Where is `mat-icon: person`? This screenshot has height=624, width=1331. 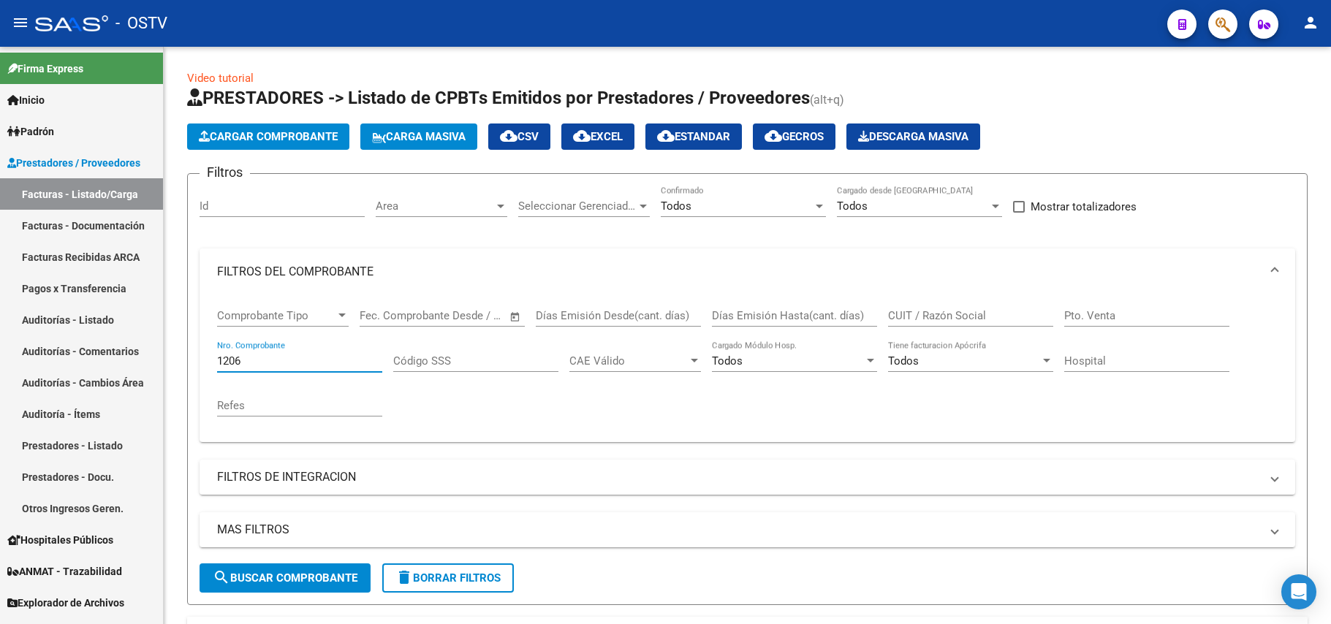 mat-icon: person is located at coordinates (1311, 23).